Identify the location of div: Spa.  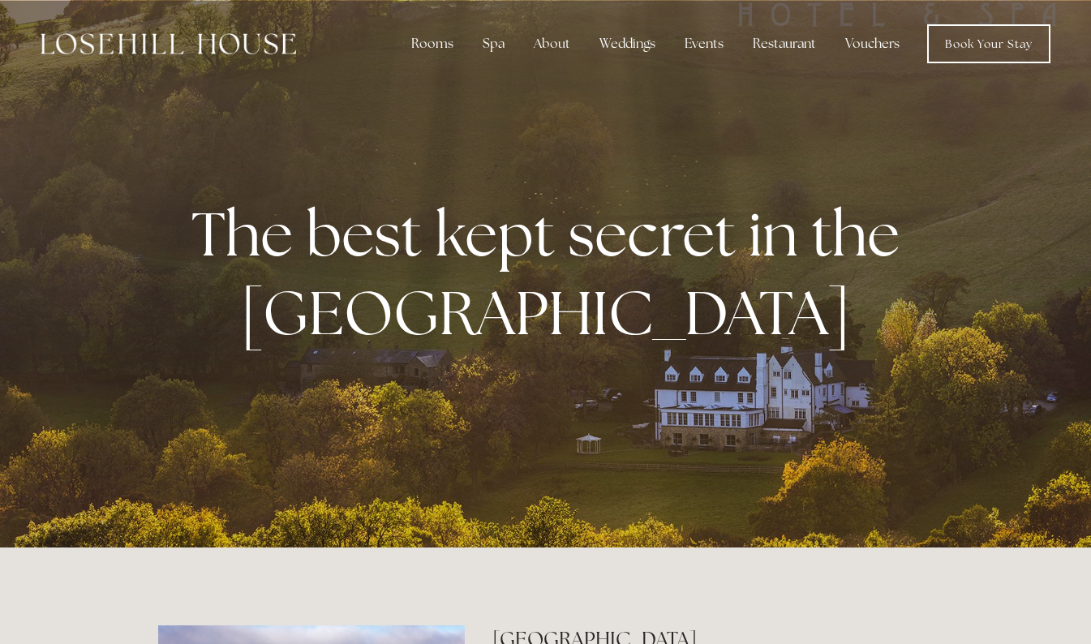
(493, 44).